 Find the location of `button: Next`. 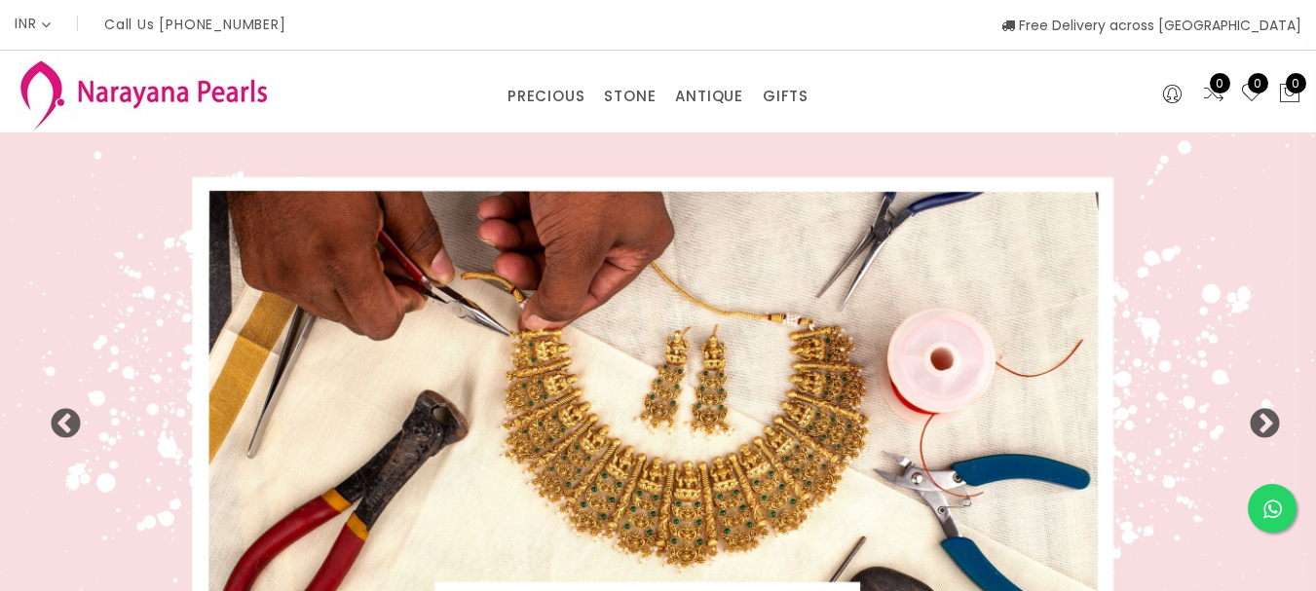

button: Next is located at coordinates (1258, 418).